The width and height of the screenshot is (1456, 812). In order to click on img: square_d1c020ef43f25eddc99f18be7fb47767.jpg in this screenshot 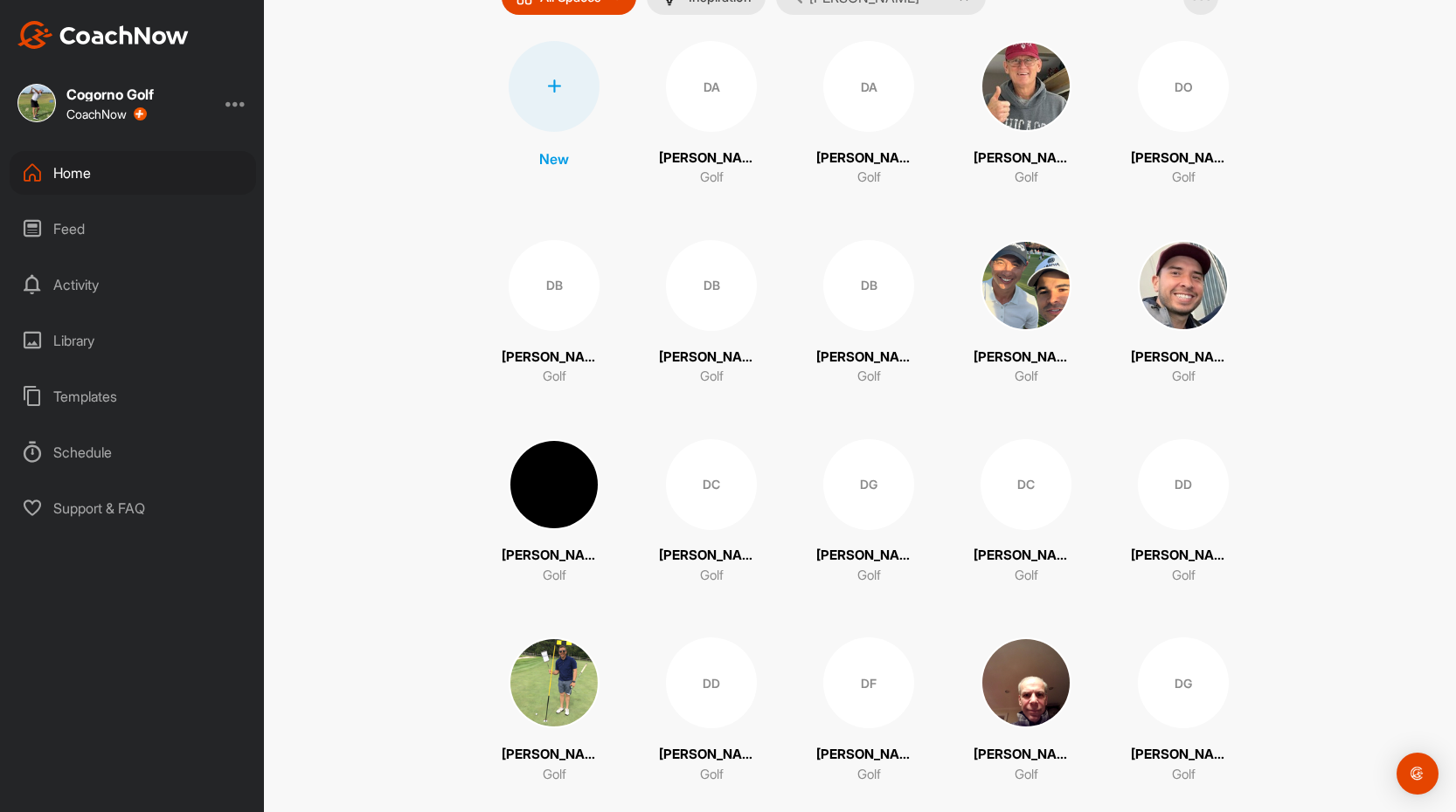, I will do `click(36, 103)`.